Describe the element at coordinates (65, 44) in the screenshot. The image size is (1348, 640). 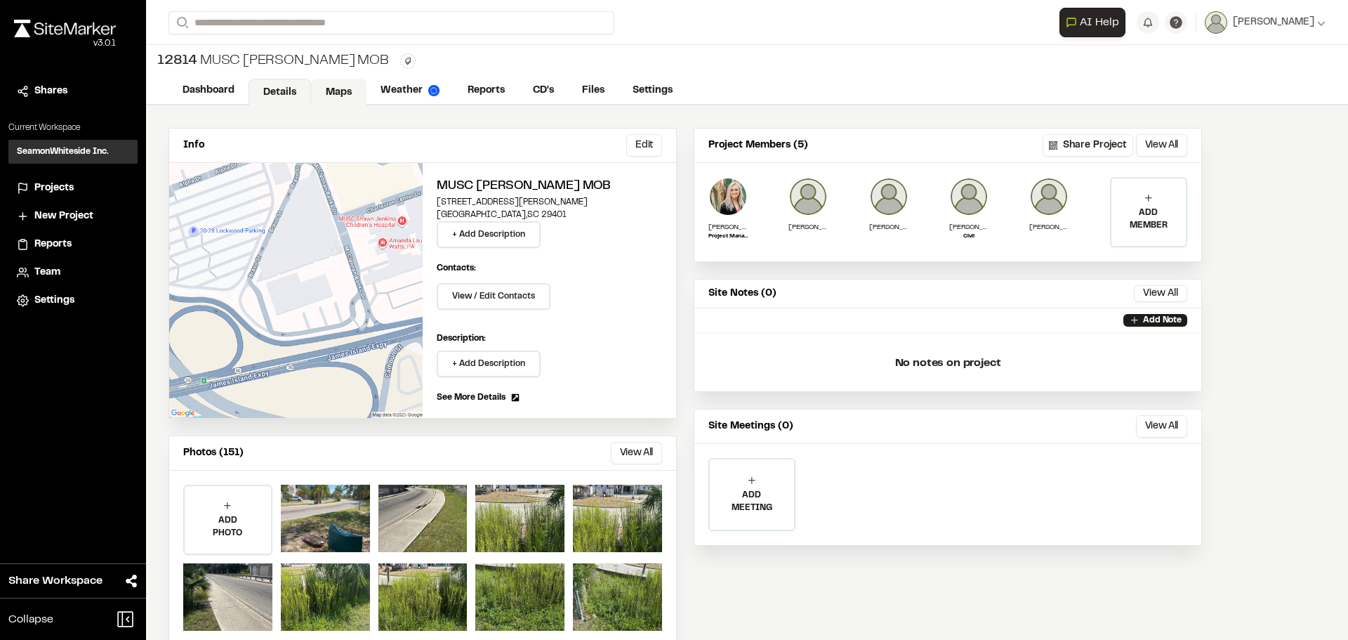
I see `div: Oh geez...please don't...` at that location.